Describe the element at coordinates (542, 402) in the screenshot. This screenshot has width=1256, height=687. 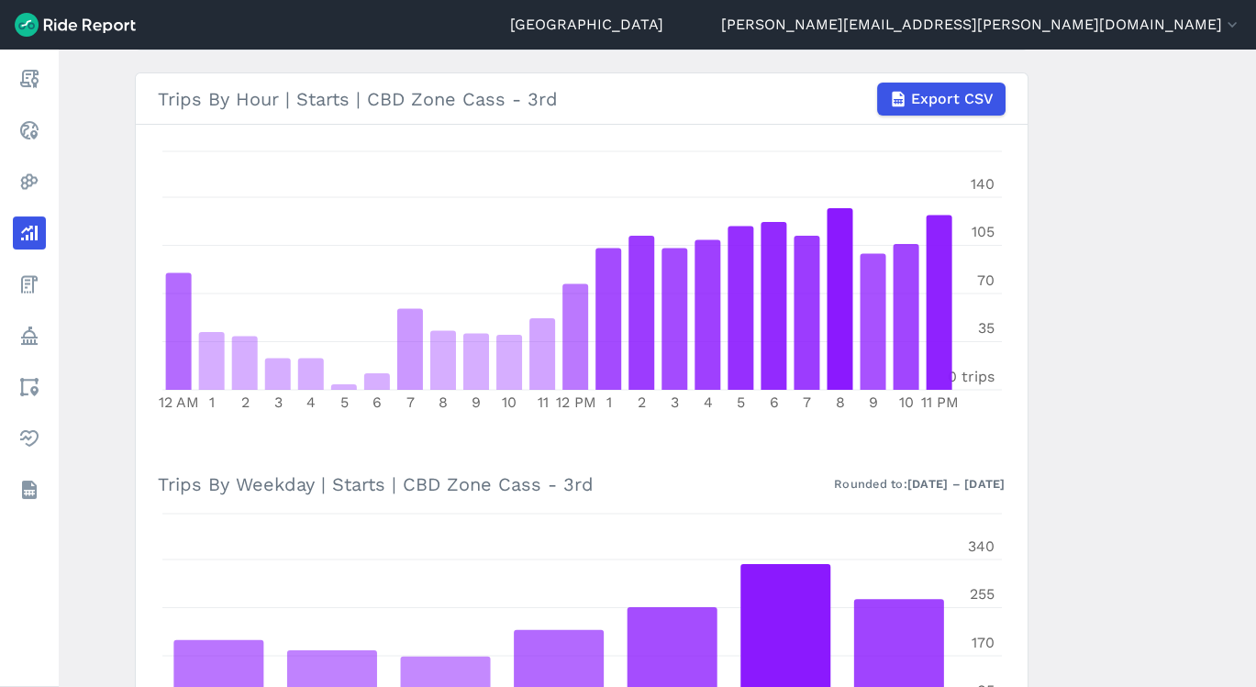
I see `tspan: 11` at that location.